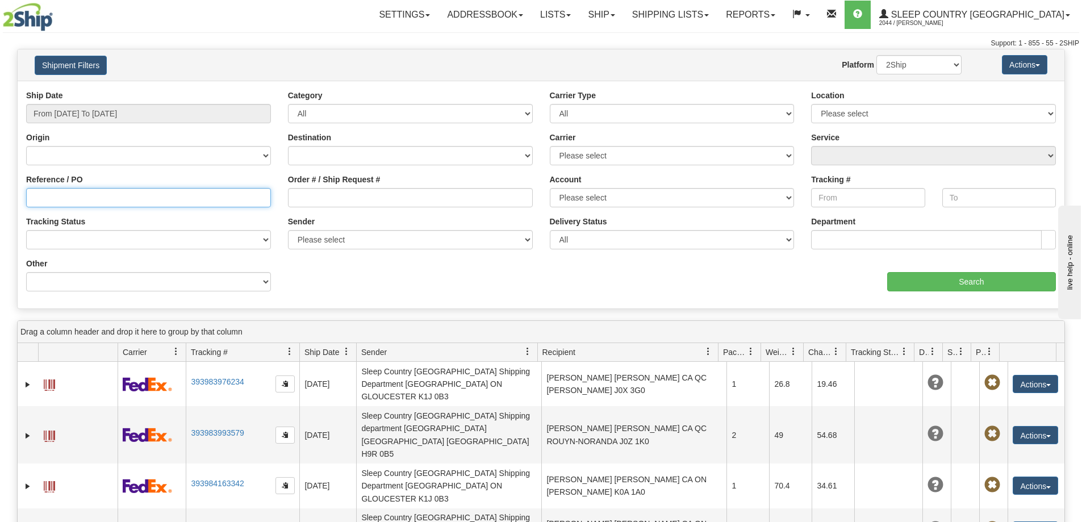 The width and height of the screenshot is (1082, 522). I want to click on label: Origin, so click(37, 137).